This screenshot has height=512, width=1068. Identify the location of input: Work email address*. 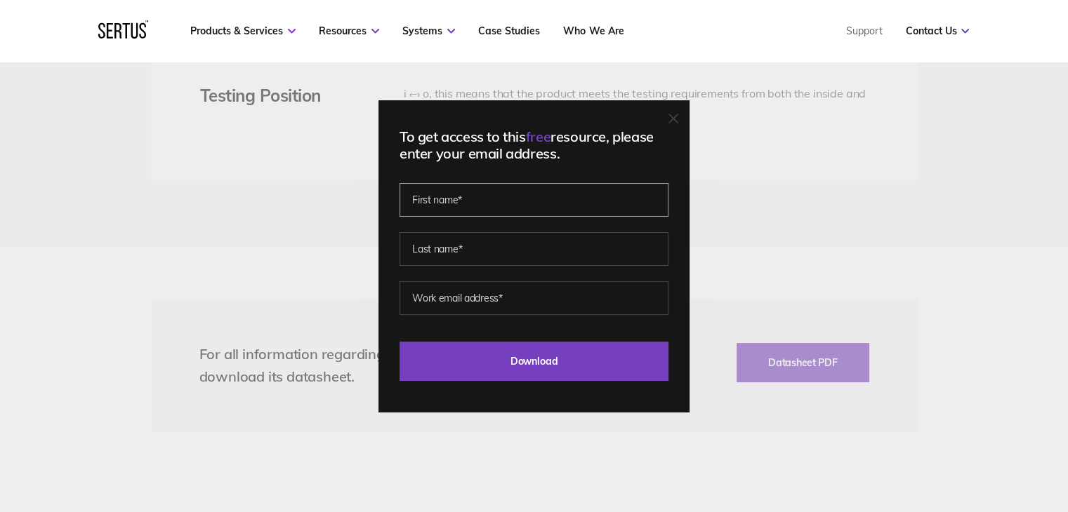
(533, 298).